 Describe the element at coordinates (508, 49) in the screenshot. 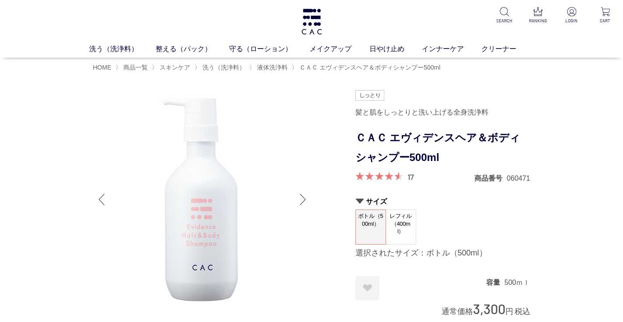

I see `a: クリーナー` at that location.